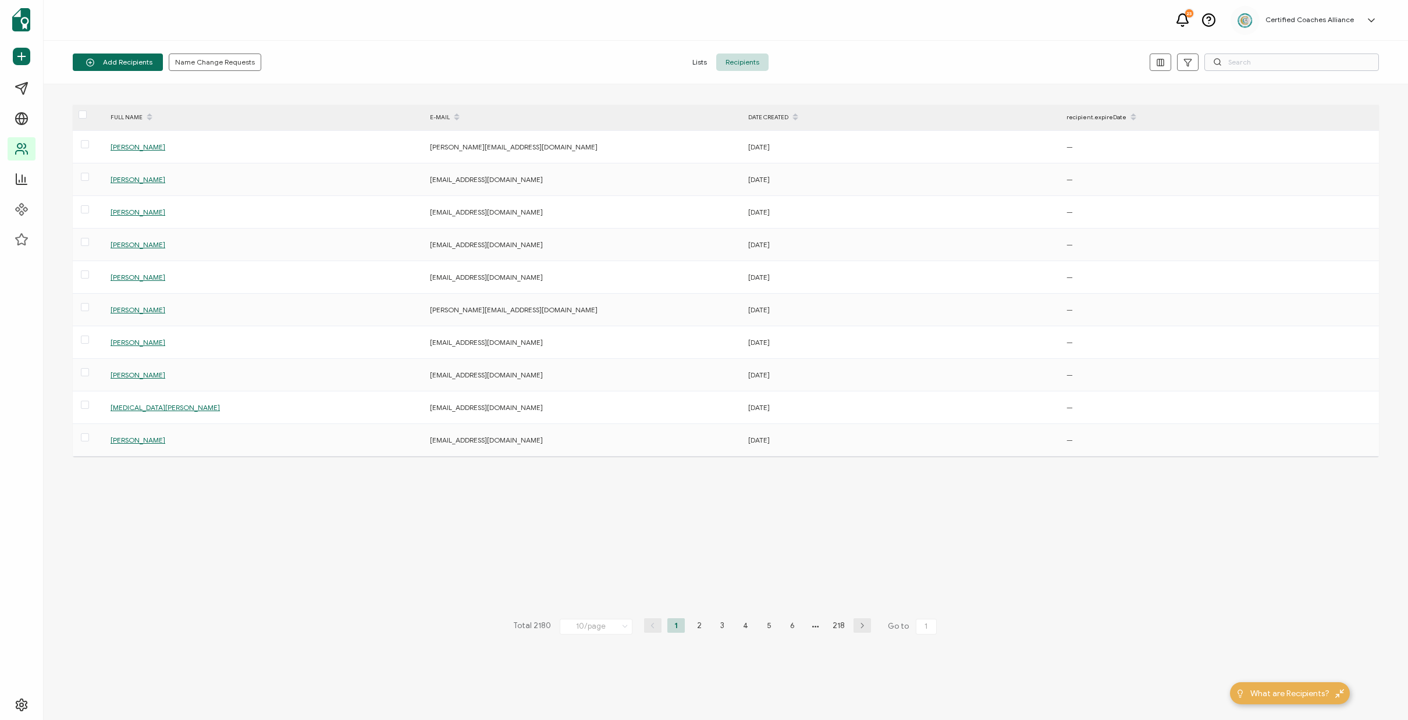 Image resolution: width=1408 pixels, height=720 pixels. Describe the element at coordinates (746, 625) in the screenshot. I see `li: 4` at that location.